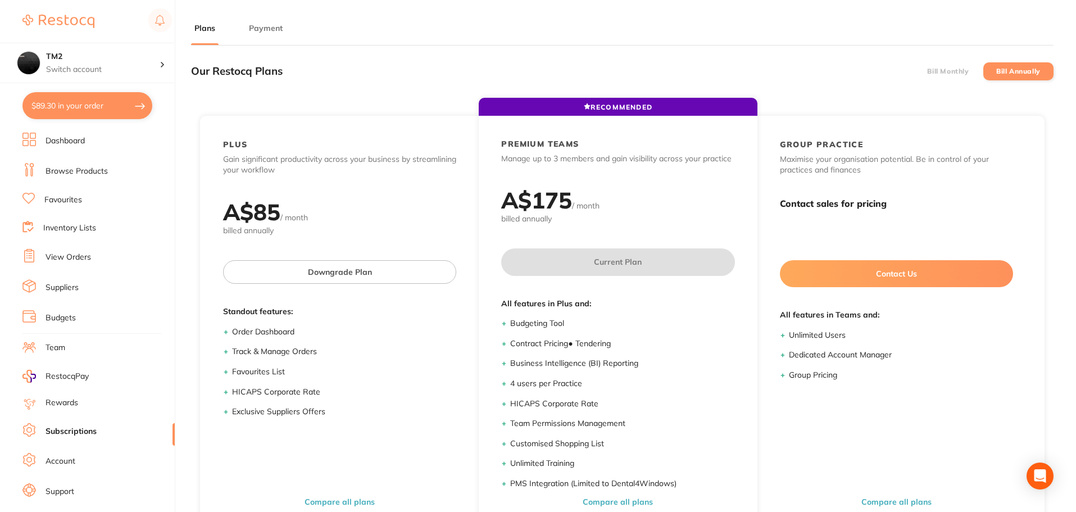 The height and width of the screenshot is (512, 1076). I want to click on p: Gain significant productivity across your business by streamlining your workflow, so click(339, 165).